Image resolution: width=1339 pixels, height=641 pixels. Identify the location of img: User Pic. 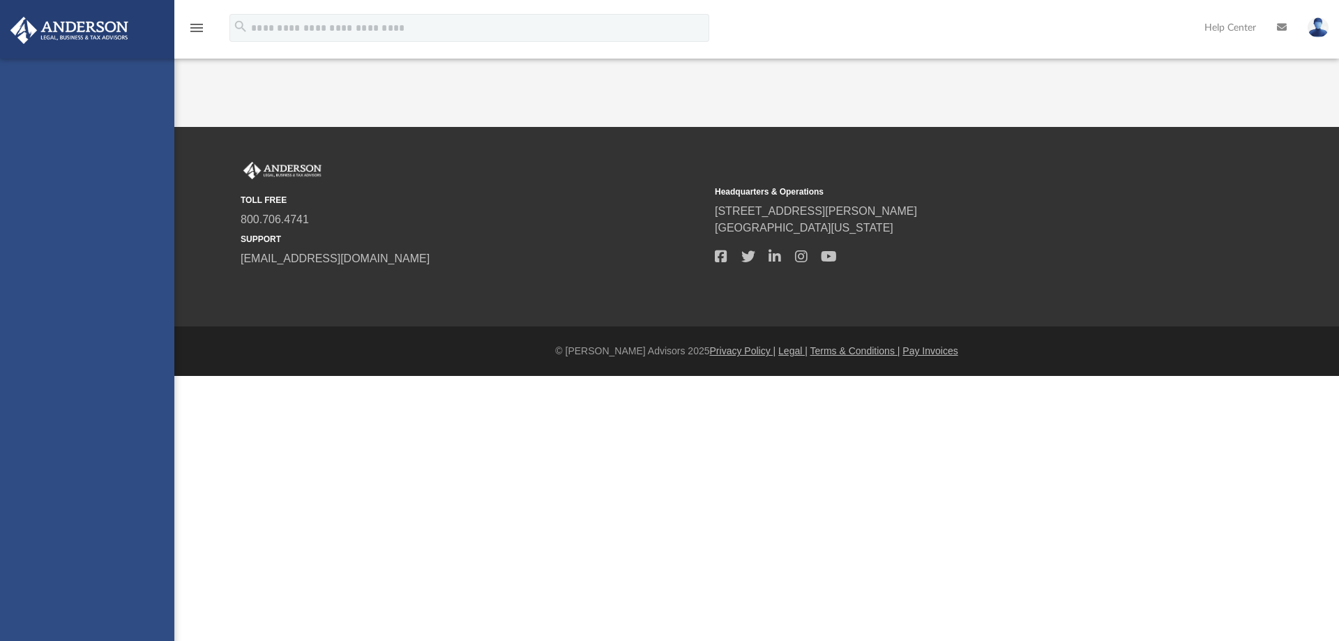
(1318, 27).